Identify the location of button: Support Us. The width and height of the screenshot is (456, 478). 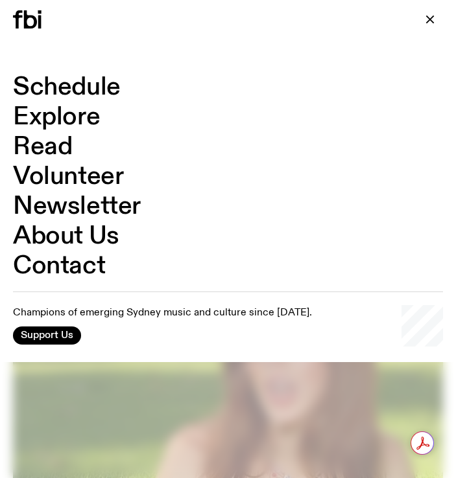
(47, 336).